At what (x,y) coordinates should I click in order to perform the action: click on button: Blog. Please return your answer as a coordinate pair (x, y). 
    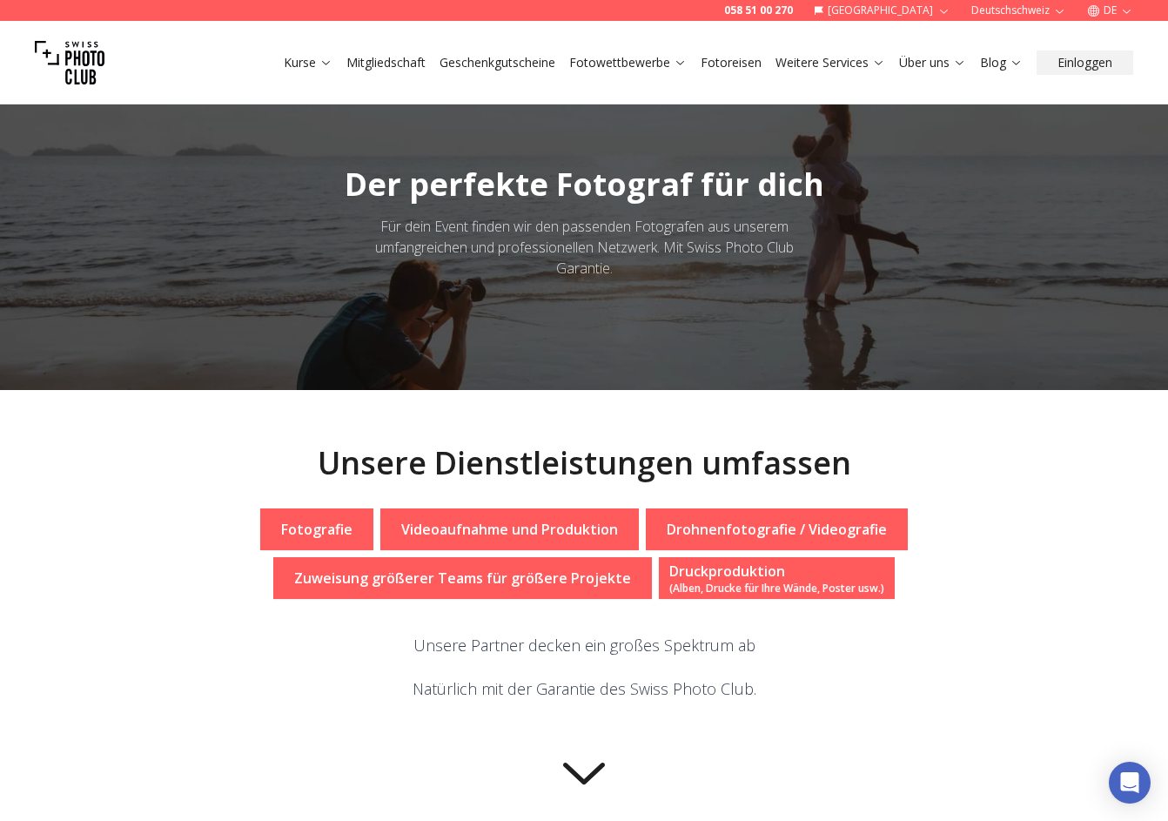
    Looking at the image, I should click on (1001, 63).